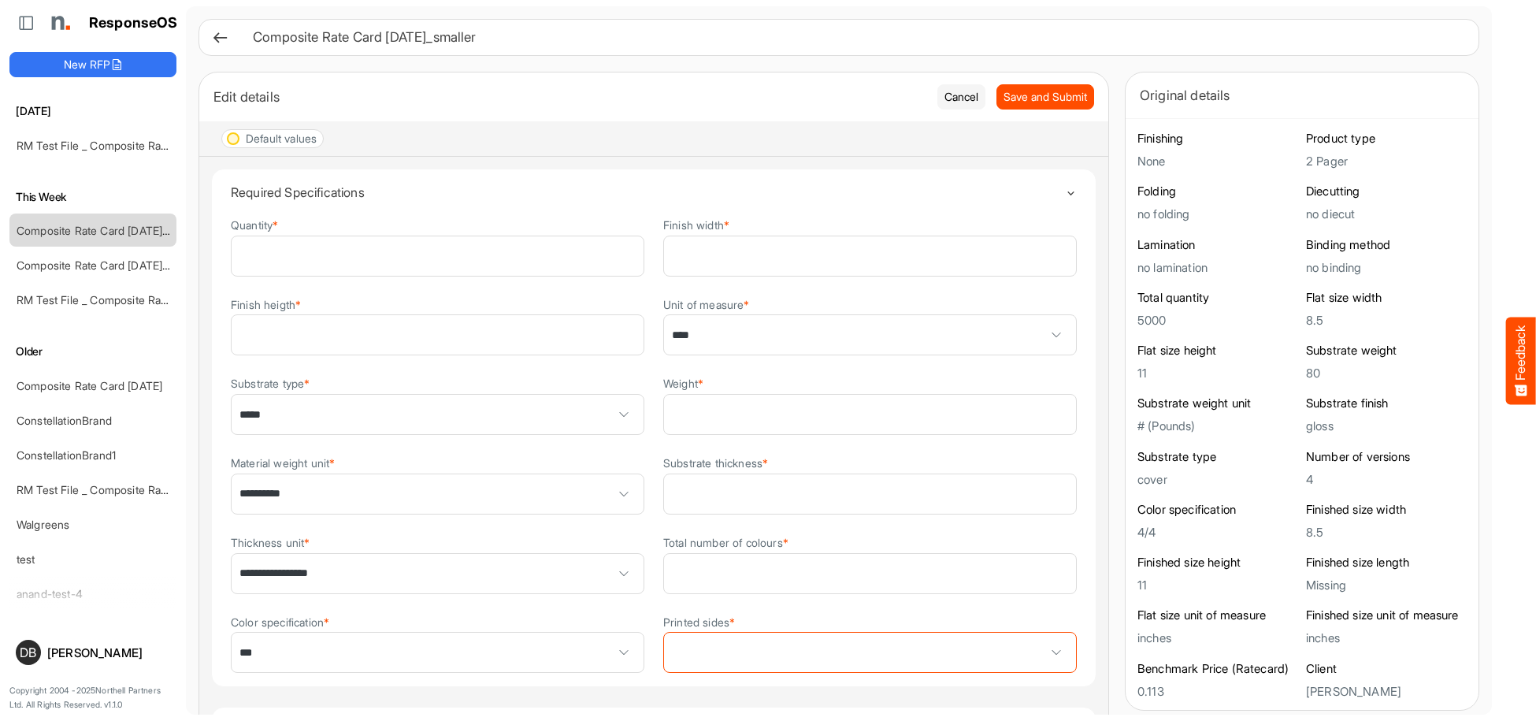 The width and height of the screenshot is (1536, 721). What do you see at coordinates (648, 192) in the screenshot?
I see `h4: Required Specifications` at bounding box center [648, 192].